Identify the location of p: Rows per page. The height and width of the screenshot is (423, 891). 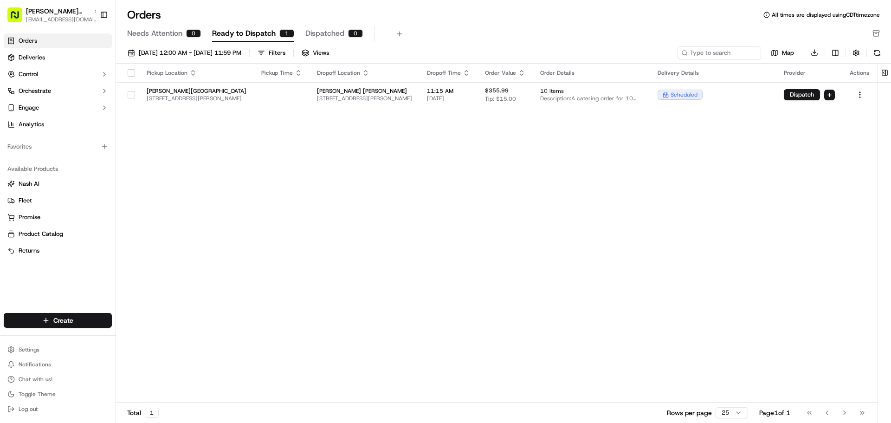
(689, 413).